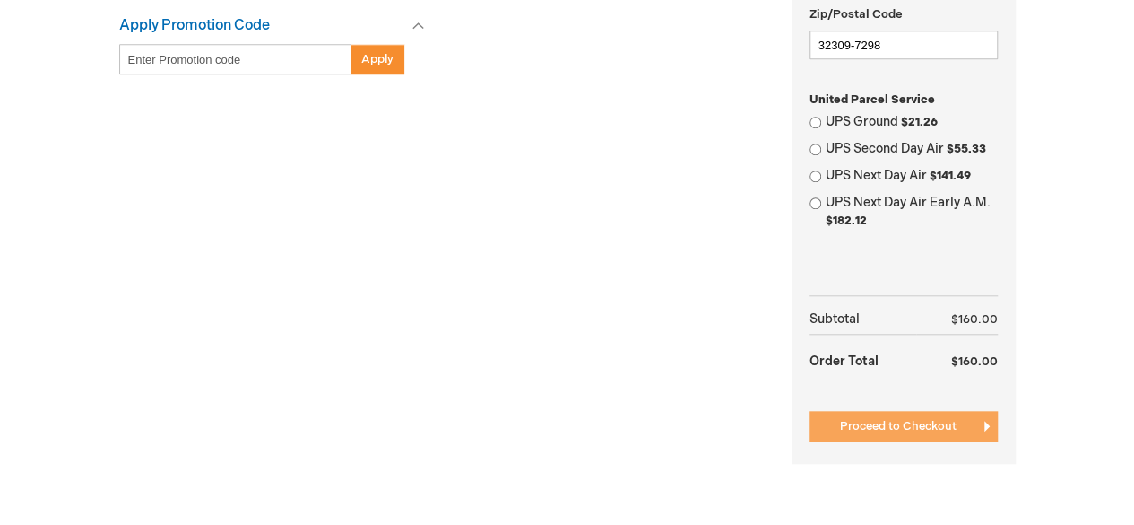  What do you see at coordinates (863, 319) in the screenshot?
I see `th: Subtotal` at bounding box center [863, 319].